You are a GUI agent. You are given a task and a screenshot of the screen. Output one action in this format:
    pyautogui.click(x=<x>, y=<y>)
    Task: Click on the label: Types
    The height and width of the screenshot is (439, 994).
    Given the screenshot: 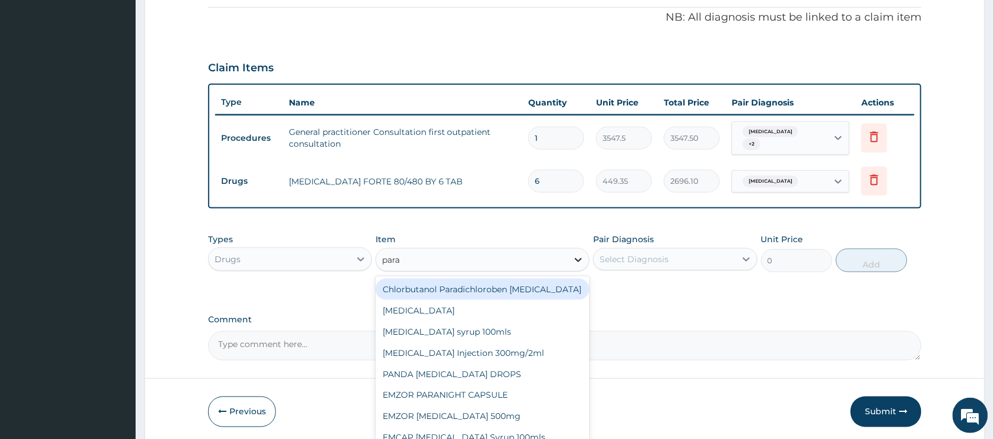 What is the action you would take?
    pyautogui.click(x=220, y=239)
    